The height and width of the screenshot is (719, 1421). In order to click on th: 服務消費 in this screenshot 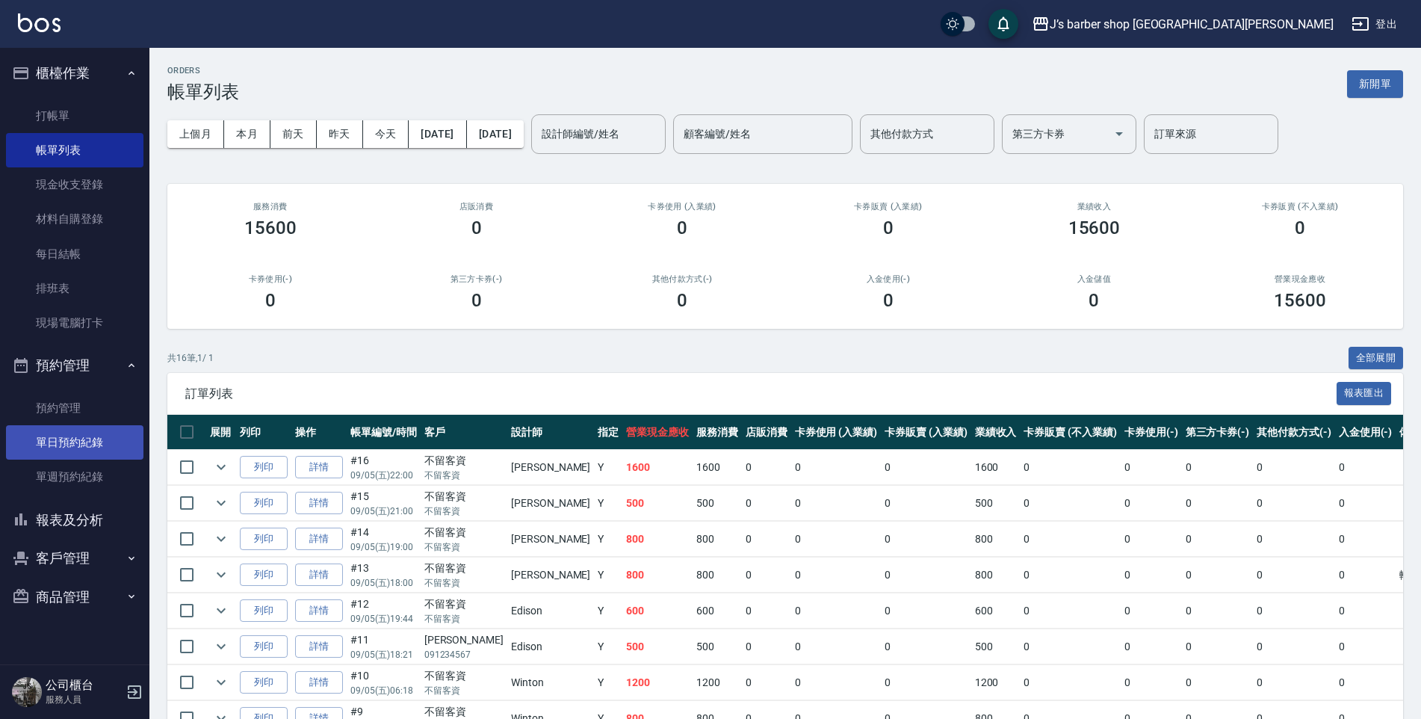, I will do `click(717, 432)`.